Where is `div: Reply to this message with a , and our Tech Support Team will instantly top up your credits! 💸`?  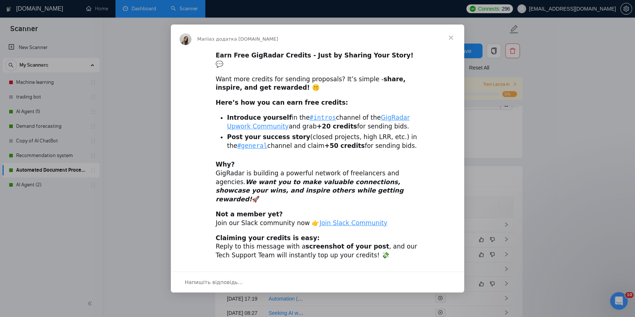 div: Reply to this message with a , and our Tech Support Team will instantly top up your credits! 💸 is located at coordinates (317, 247).